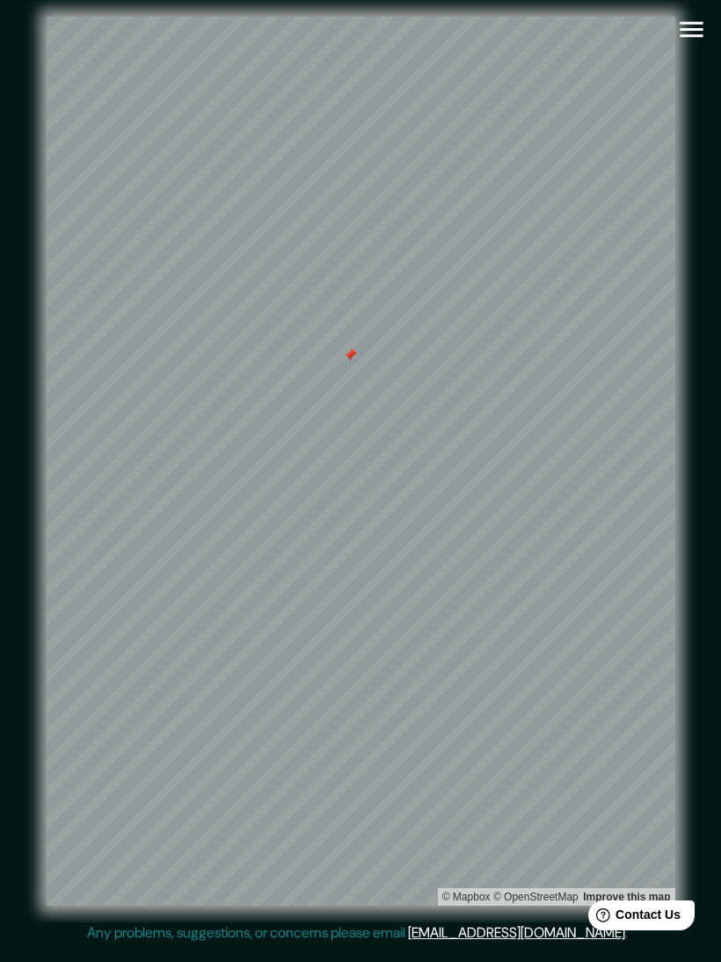 The image size is (721, 962). What do you see at coordinates (357, 933) in the screenshot?
I see `p: Any problems, suggestions, or concerns please email .` at bounding box center [357, 933].